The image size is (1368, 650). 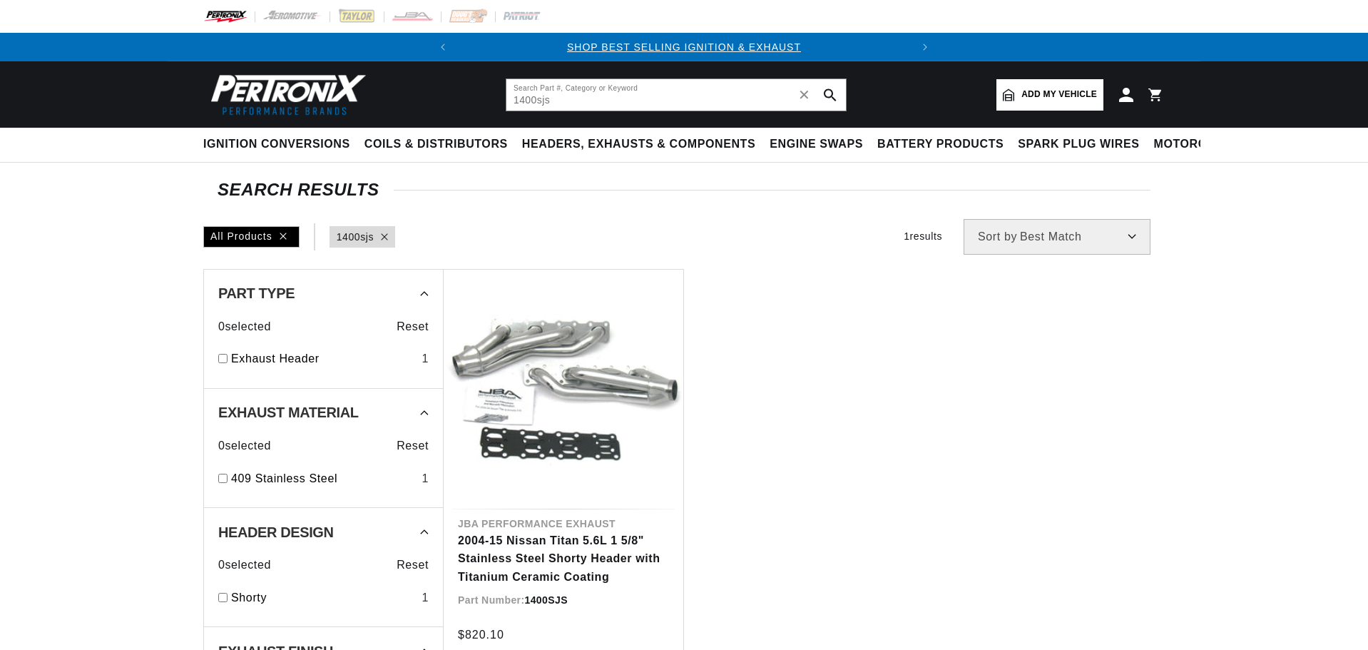 What do you see at coordinates (436, 144) in the screenshot?
I see `summary: Coils & Distributors` at bounding box center [436, 144].